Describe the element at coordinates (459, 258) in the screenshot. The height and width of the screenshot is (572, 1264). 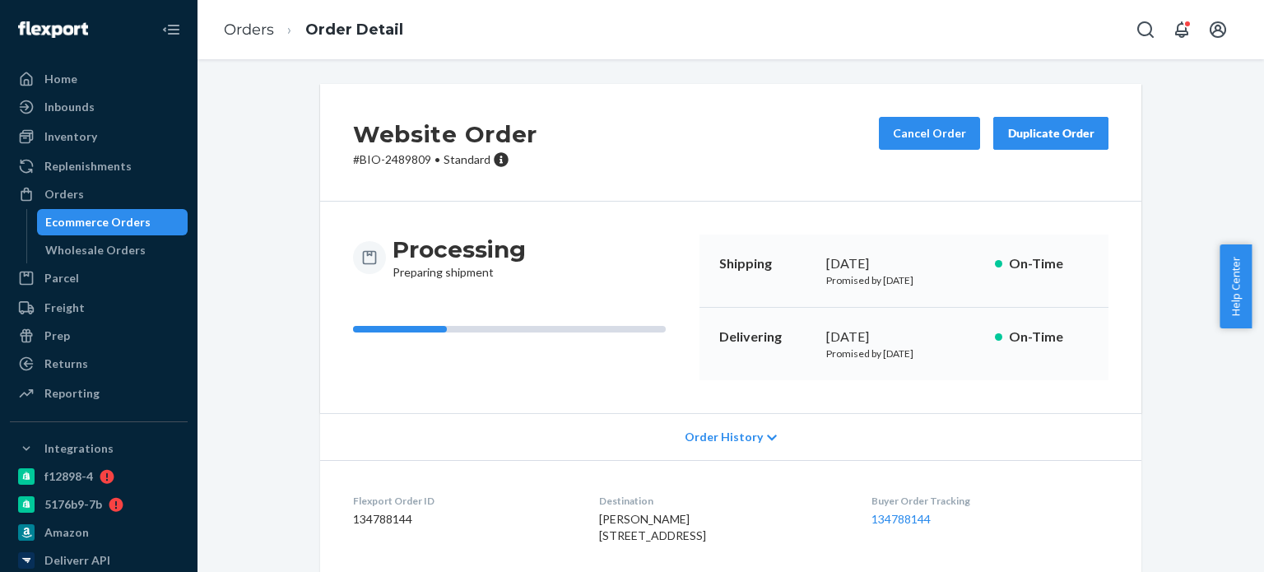
I see `div: Preparing shipment` at that location.